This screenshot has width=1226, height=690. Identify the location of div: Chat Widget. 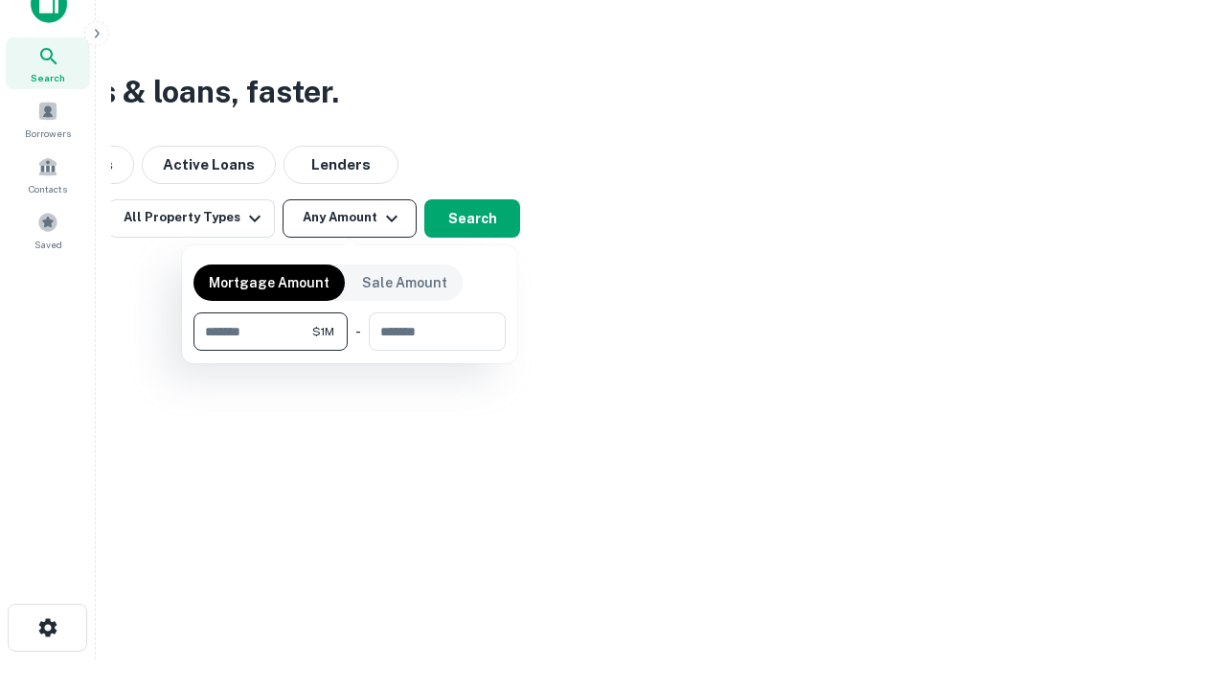
(1178, 582).